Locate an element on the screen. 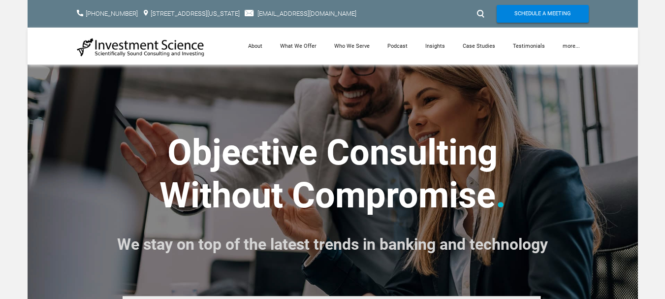 The width and height of the screenshot is (665, 299). a: Who We Serve is located at coordinates (352, 46).